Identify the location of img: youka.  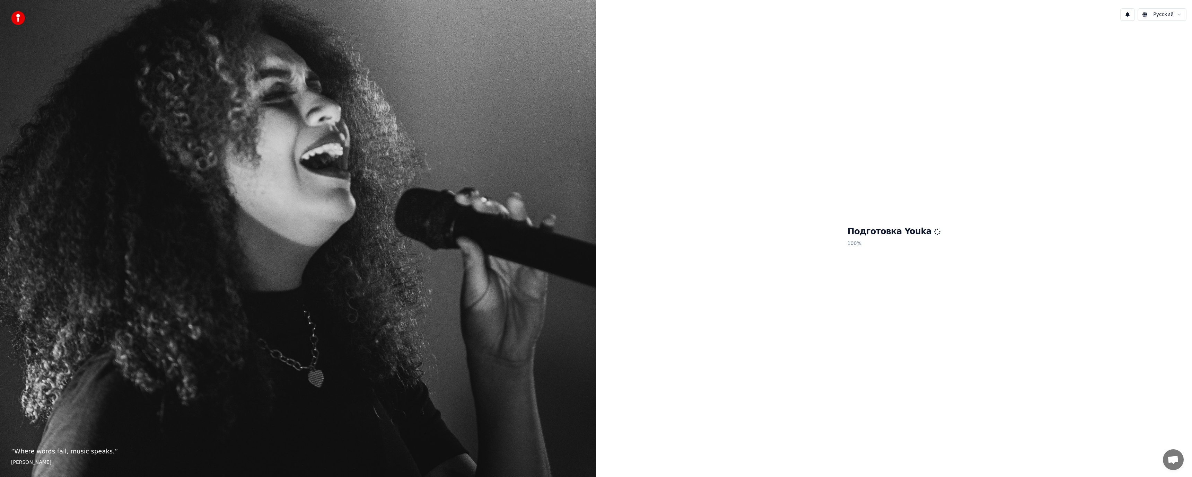
(18, 18).